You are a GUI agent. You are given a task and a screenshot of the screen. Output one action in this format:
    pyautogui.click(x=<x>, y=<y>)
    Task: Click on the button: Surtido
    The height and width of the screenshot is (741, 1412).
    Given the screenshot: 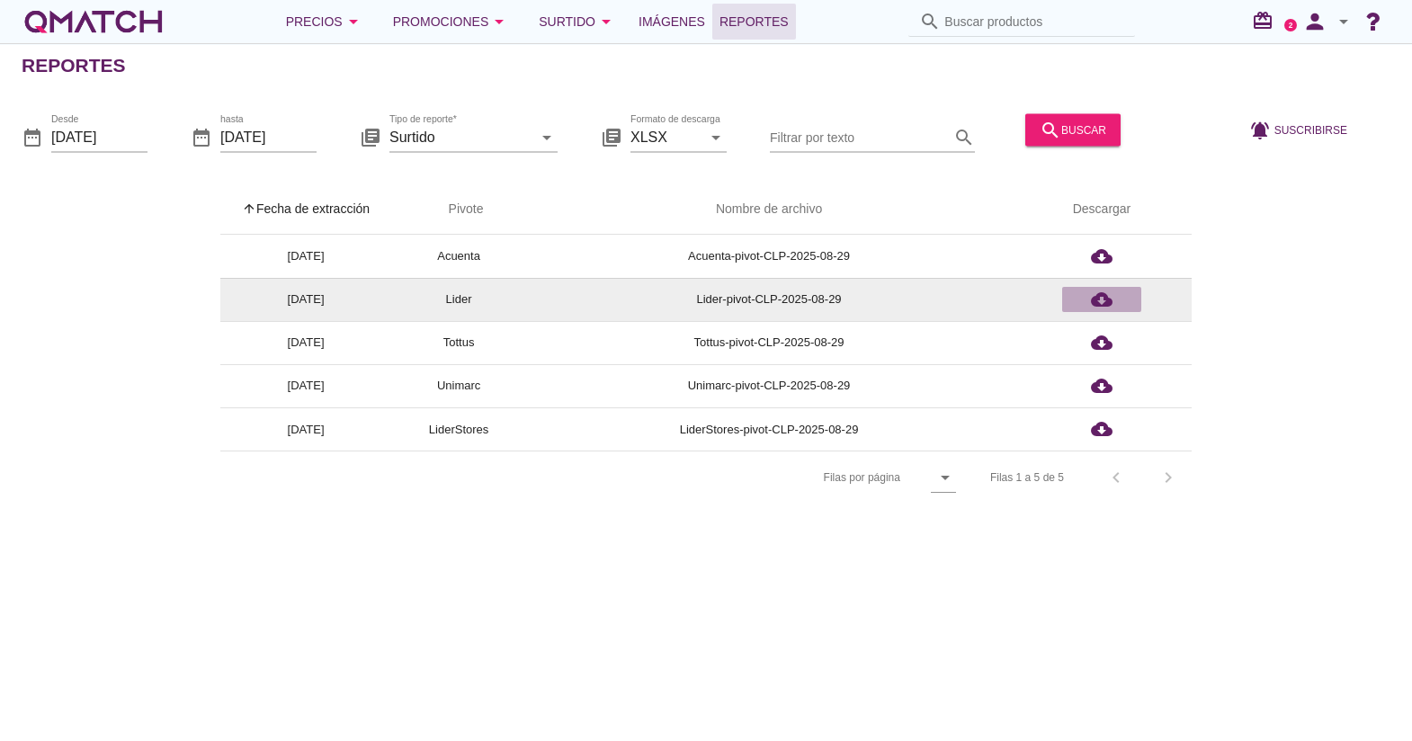 What is the action you would take?
    pyautogui.click(x=577, y=22)
    